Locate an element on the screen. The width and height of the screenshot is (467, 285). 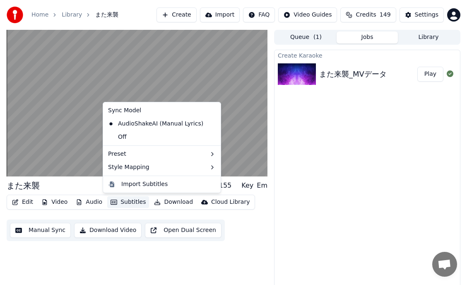
button: Queue is located at coordinates (306, 37).